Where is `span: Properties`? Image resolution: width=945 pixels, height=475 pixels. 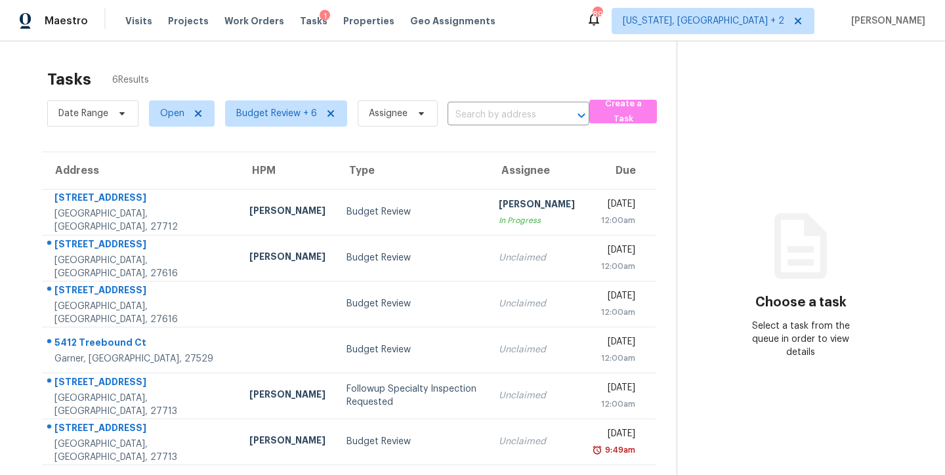 span: Properties is located at coordinates (369, 21).